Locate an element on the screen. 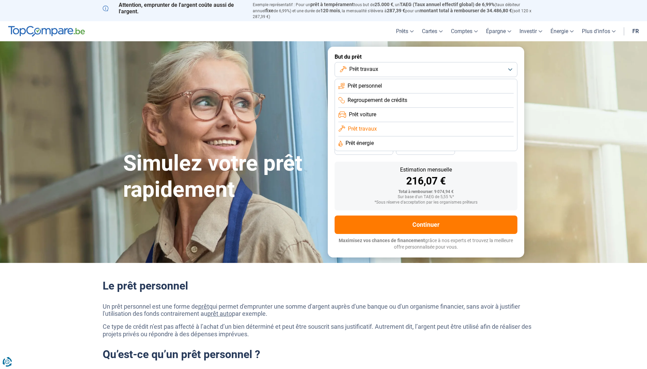 This screenshot has height=369, width=647. span: montant total à rembourser de 34.486,80 € is located at coordinates (466, 11).